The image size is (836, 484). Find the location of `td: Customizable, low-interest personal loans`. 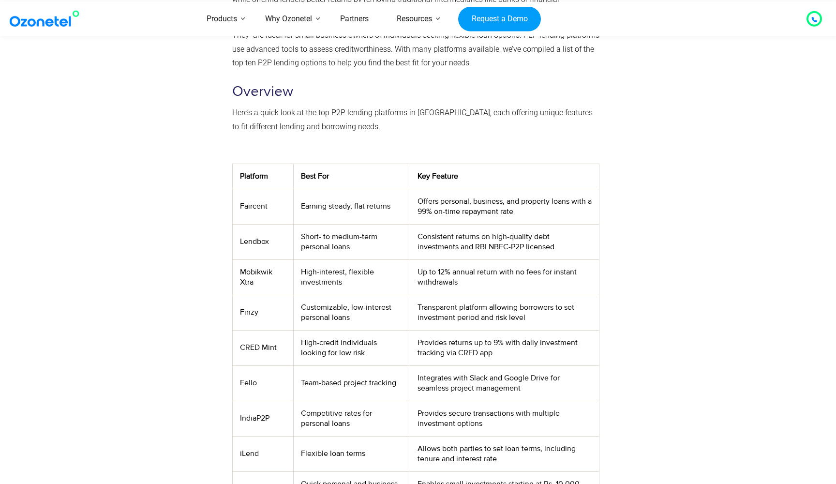

td: Customizable, low-interest personal loans is located at coordinates (351, 312).